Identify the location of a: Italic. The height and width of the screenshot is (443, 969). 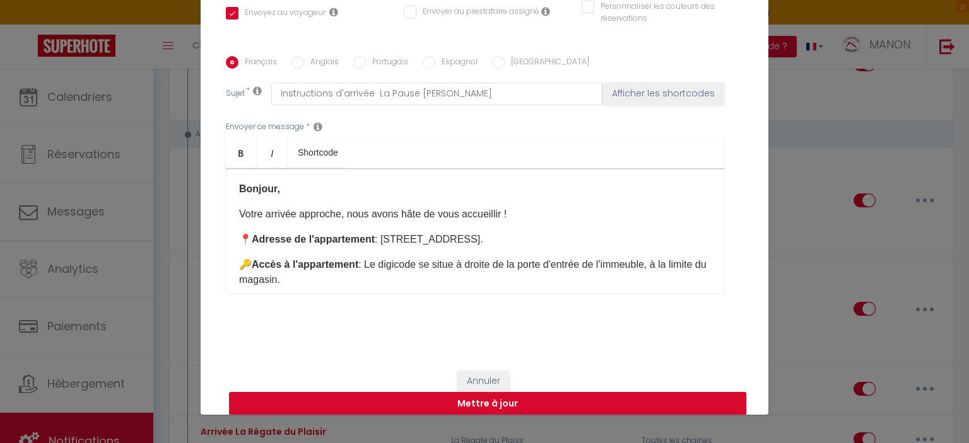
(272, 153).